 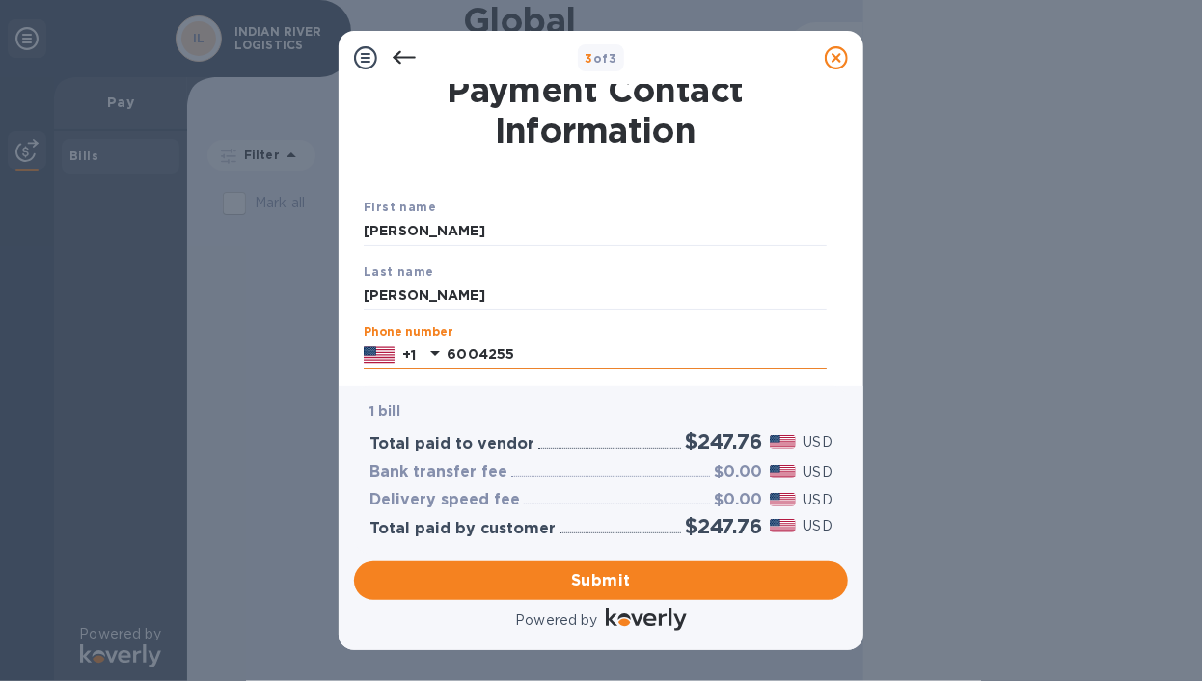 I want to click on h3: Delivery speed fee, so click(x=445, y=500).